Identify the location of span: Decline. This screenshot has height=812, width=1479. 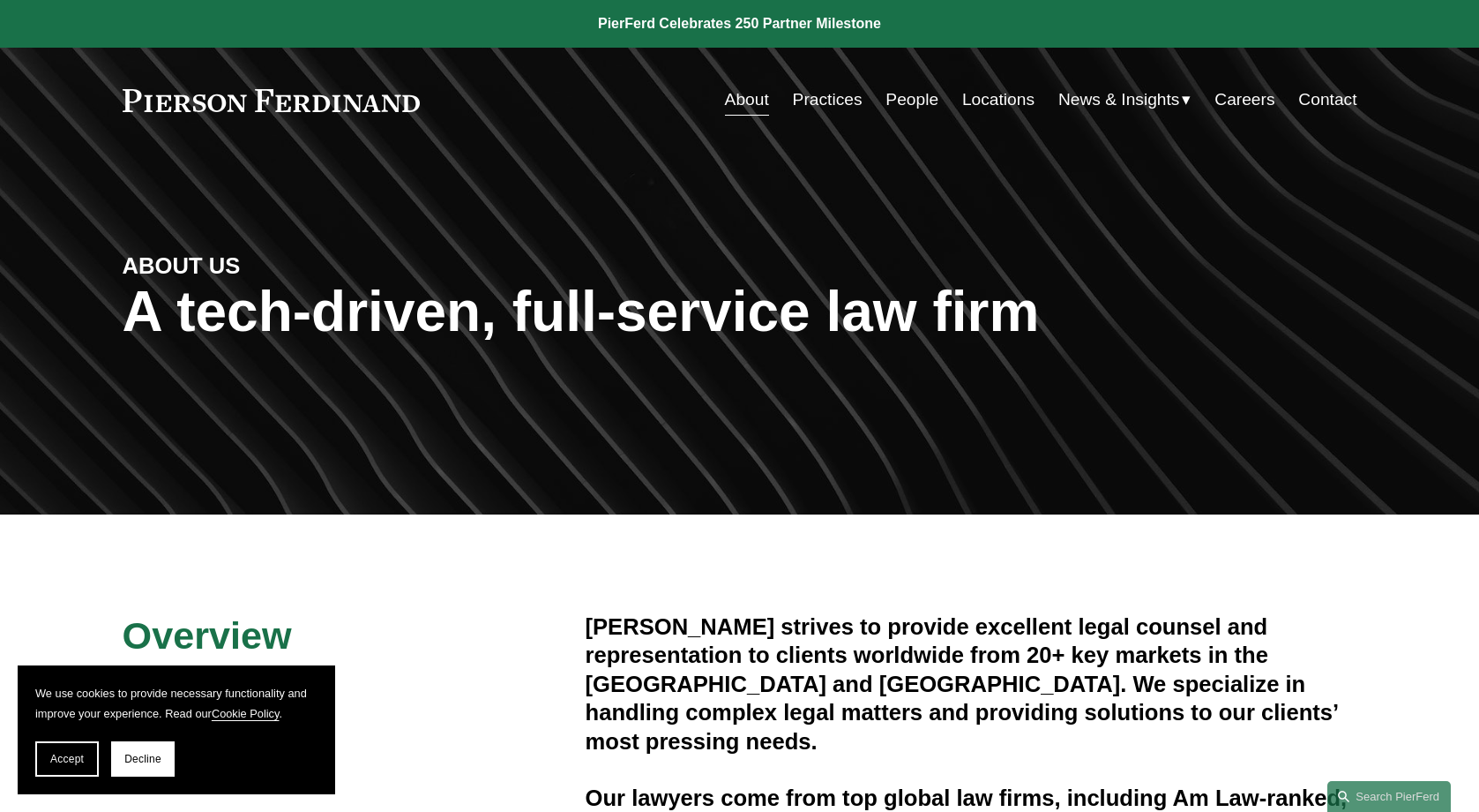
(143, 759).